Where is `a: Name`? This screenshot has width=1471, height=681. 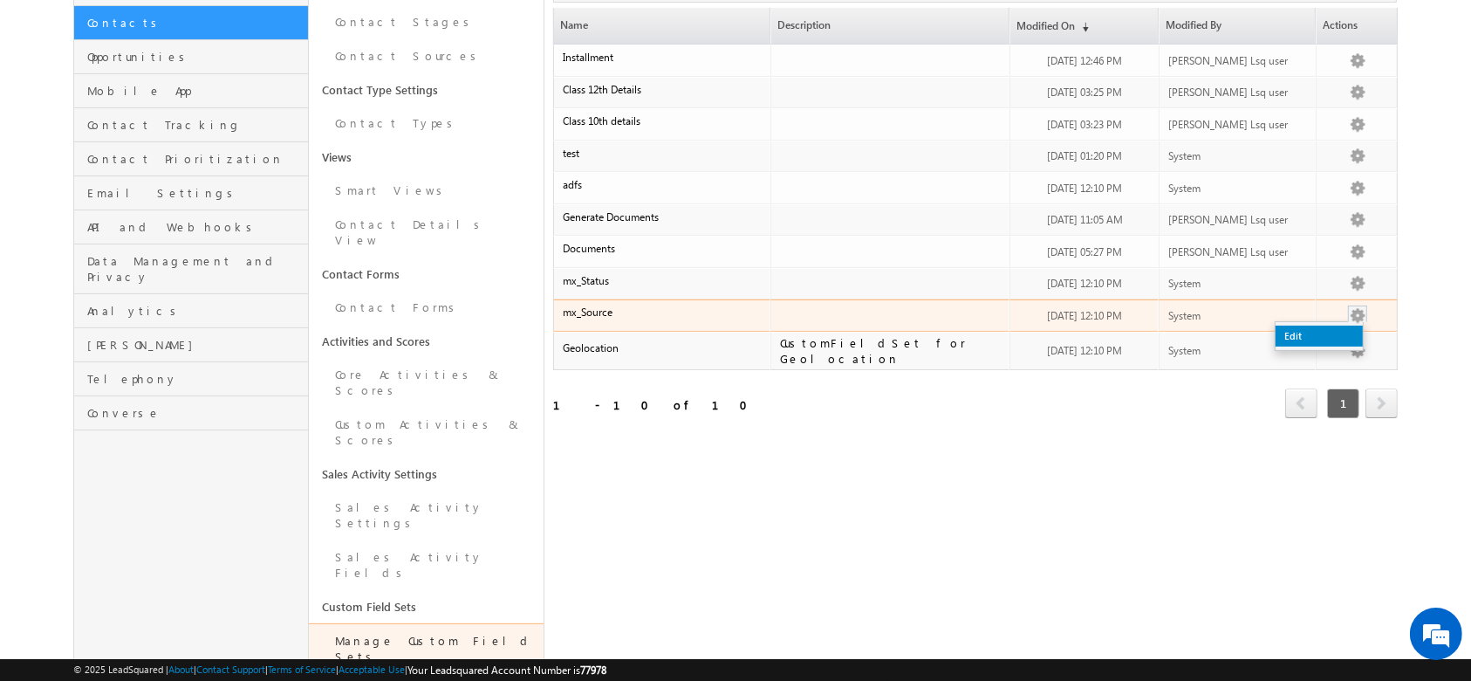 a: Name is located at coordinates (661, 25).